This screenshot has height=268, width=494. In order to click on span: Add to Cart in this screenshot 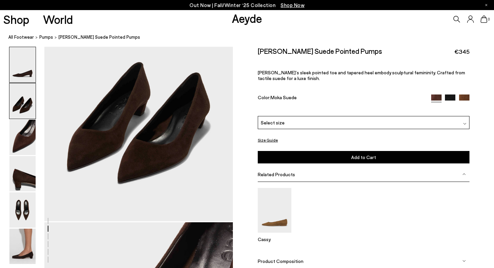, I will do `click(364, 157)`.